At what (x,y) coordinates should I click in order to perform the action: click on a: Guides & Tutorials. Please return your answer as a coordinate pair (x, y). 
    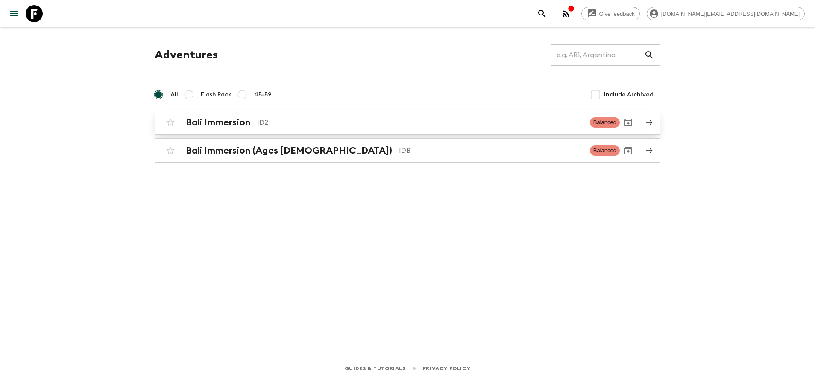
    Looking at the image, I should click on (375, 369).